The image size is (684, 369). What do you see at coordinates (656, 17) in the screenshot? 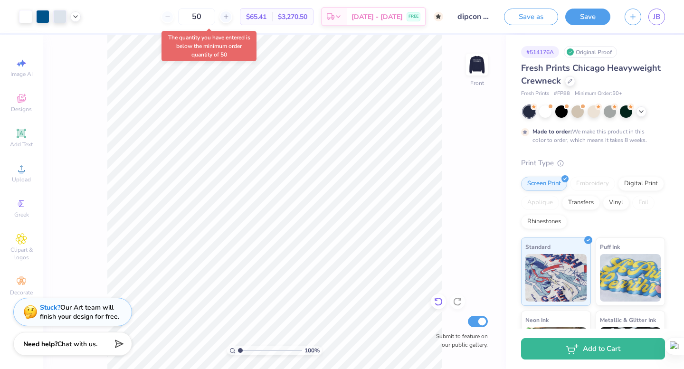
I see `span: JB` at bounding box center [656, 17].